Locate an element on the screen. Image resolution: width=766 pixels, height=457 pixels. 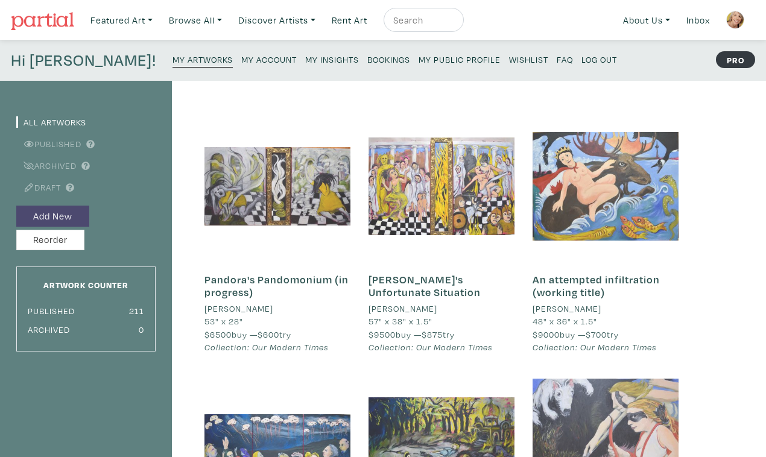
a: Bookings is located at coordinates (388, 58).